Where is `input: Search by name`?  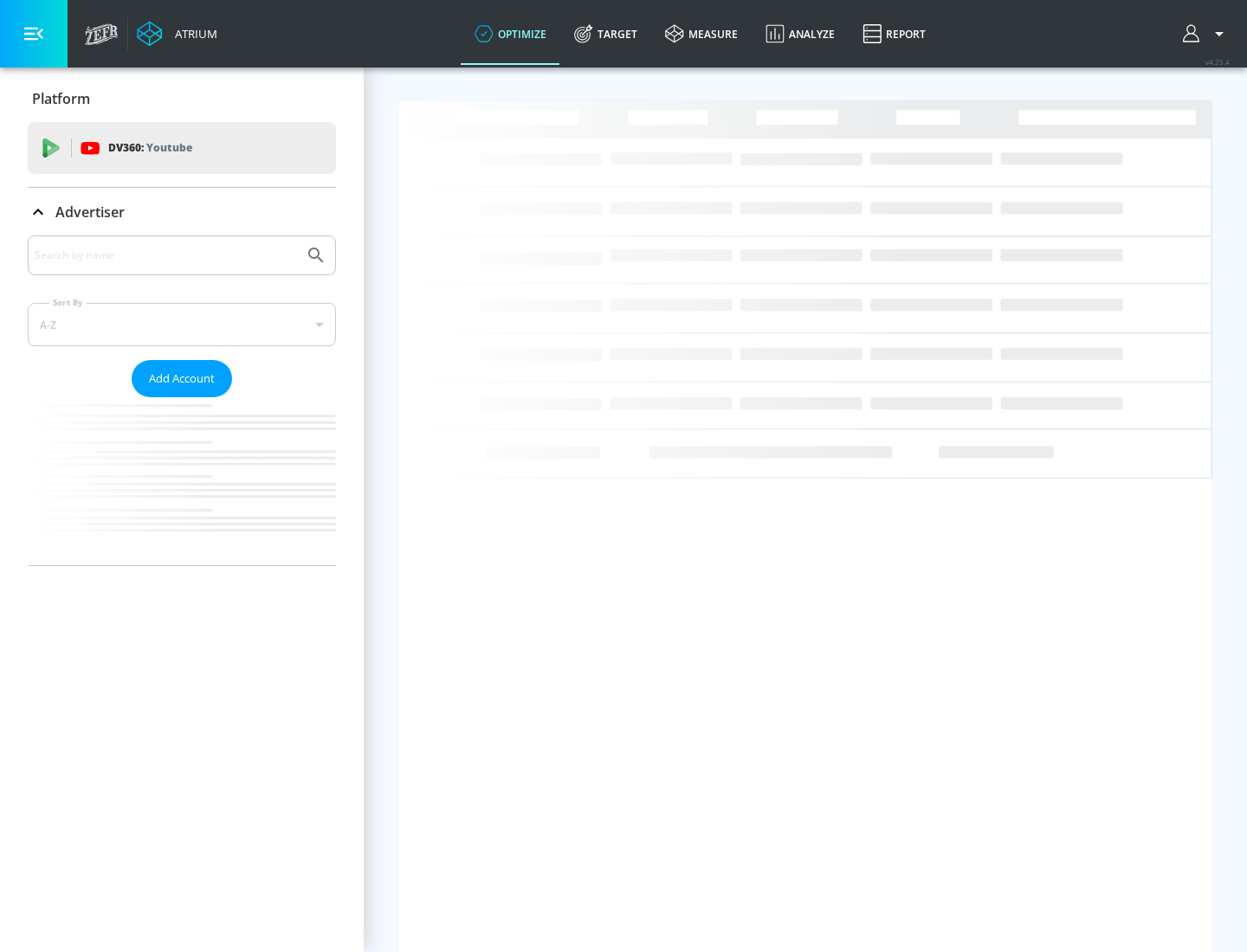 input: Search by name is located at coordinates (165, 255).